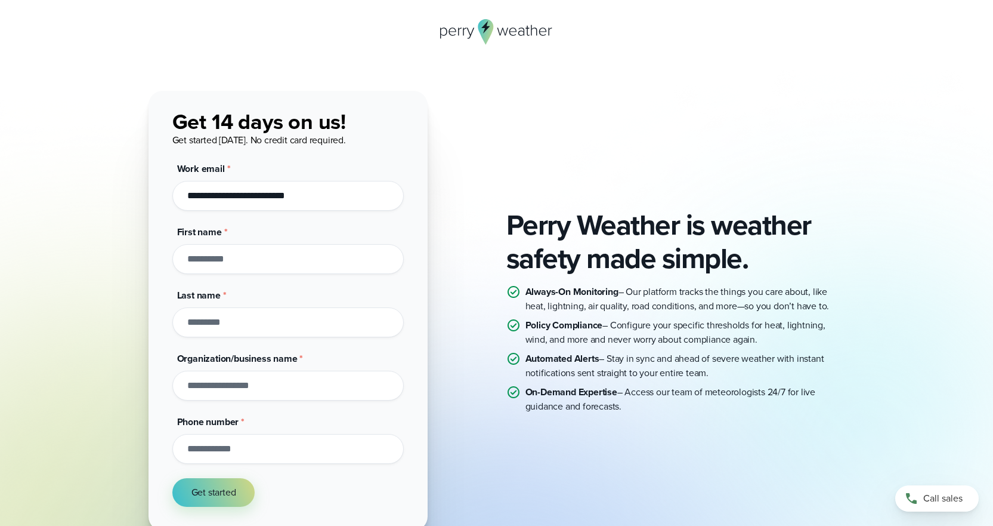  What do you see at coordinates (937, 498) in the screenshot?
I see `a: Call sales` at bounding box center [937, 498].